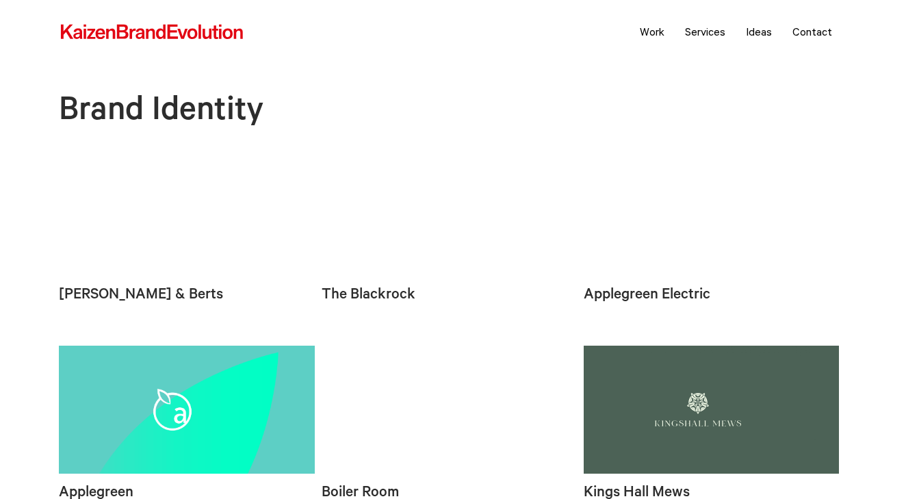 This screenshot has width=906, height=499. What do you see at coordinates (711, 296) in the screenshot?
I see `h4: Applegreen Electric` at bounding box center [711, 296].